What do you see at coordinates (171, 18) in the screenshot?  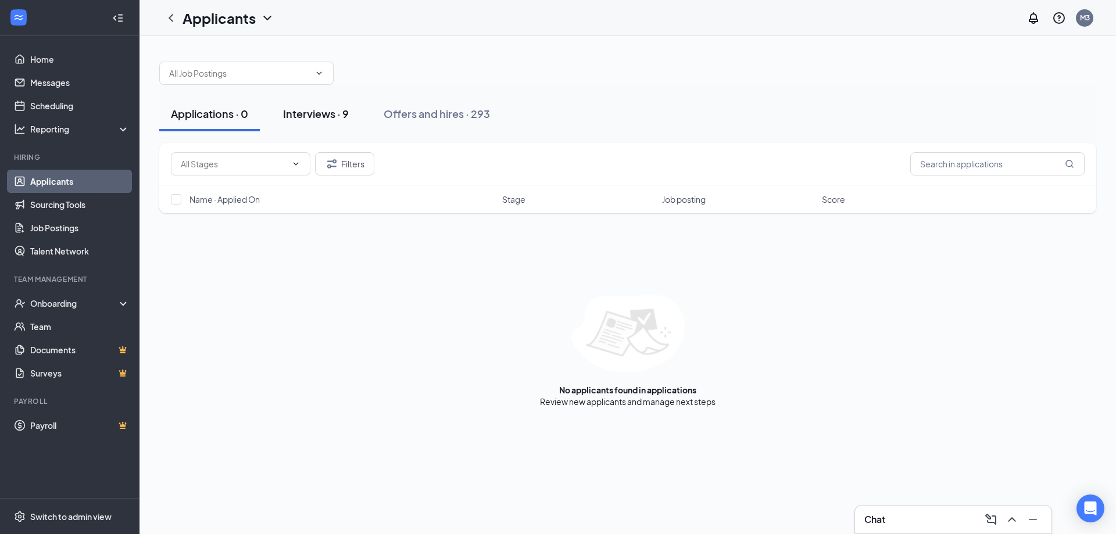 I see `svg: ChevronLeft` at bounding box center [171, 18].